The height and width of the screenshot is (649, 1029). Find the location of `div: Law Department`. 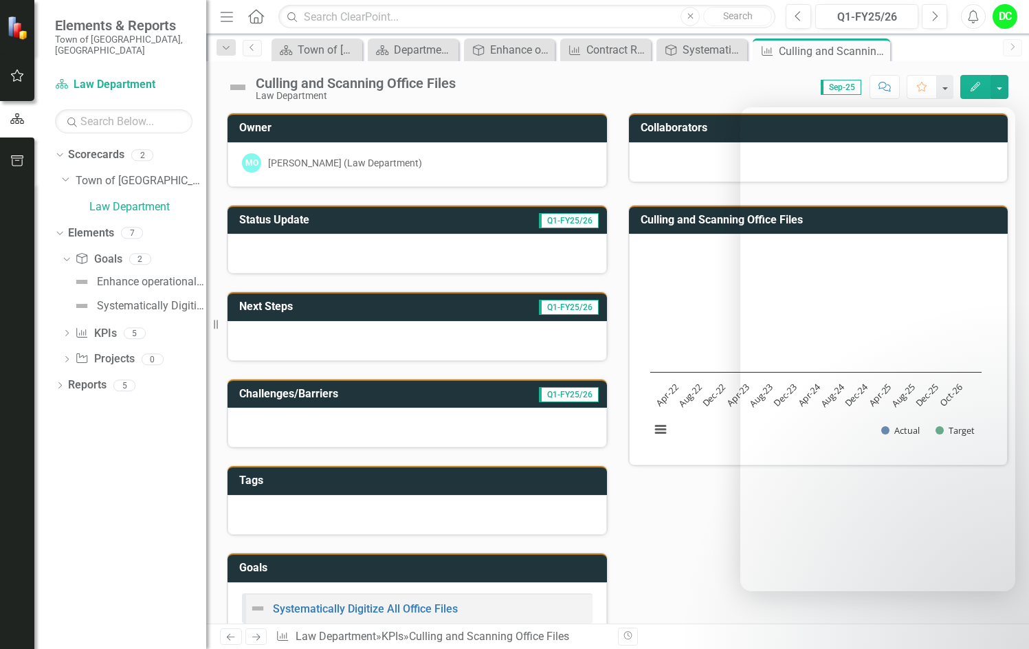

div: Law Department is located at coordinates (355, 96).